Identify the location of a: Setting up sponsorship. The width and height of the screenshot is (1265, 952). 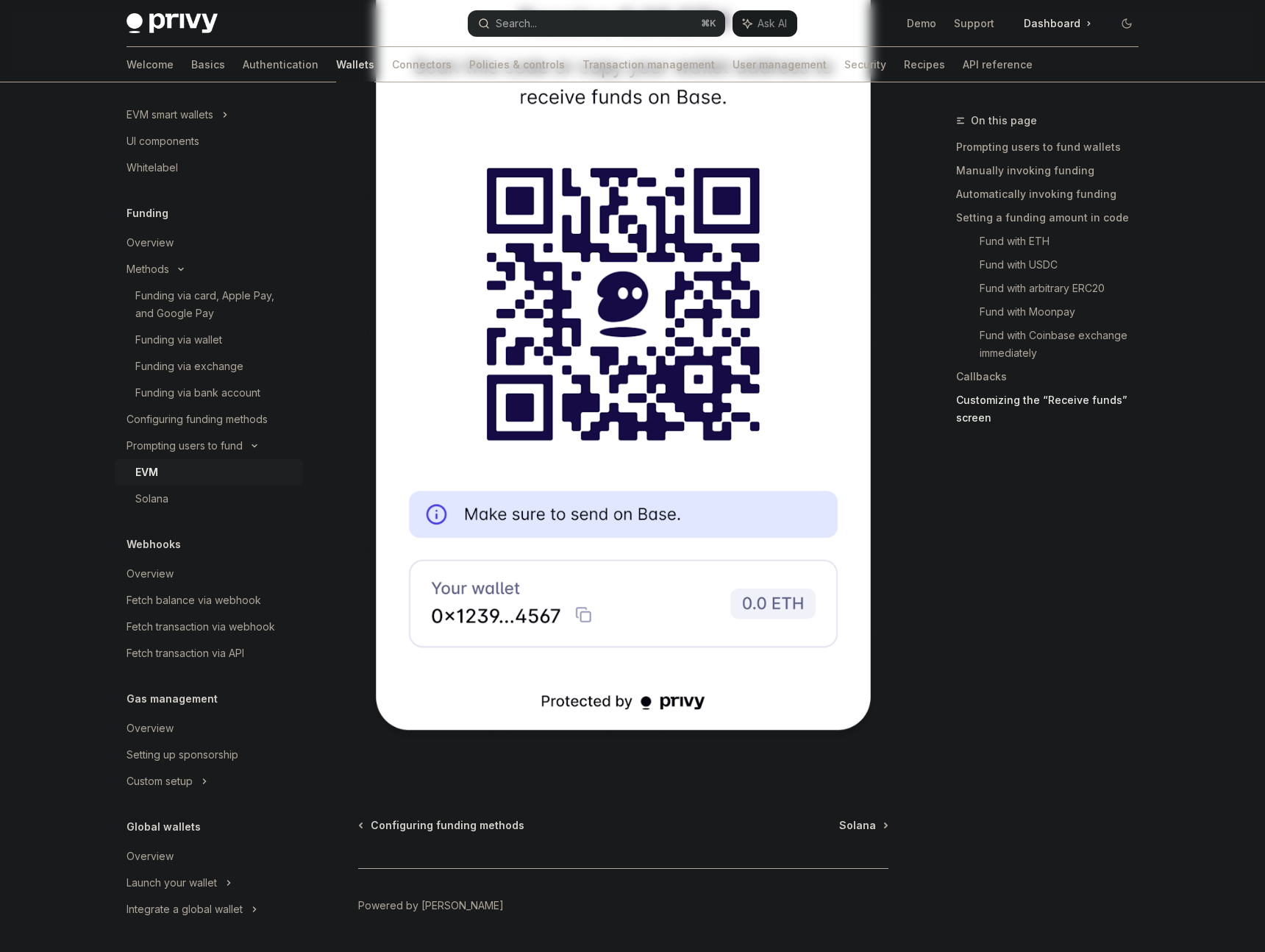
(209, 755).